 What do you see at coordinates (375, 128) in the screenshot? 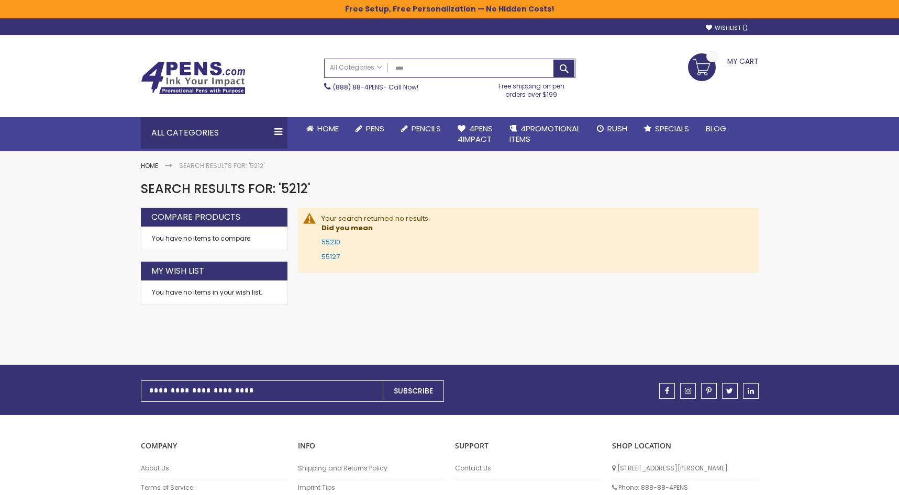
I see `span: Pens` at bounding box center [375, 128].